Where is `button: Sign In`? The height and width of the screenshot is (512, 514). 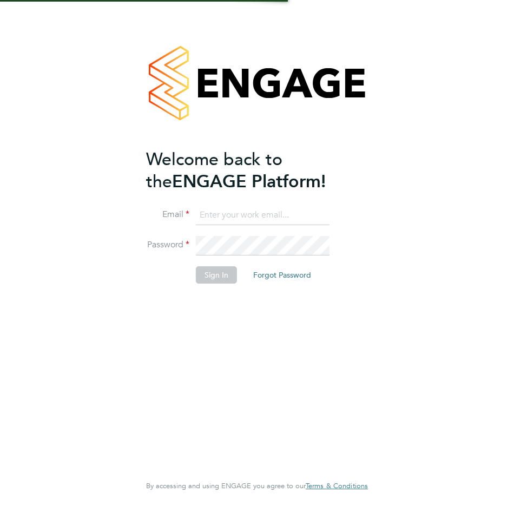
button: Sign In is located at coordinates (217, 275).